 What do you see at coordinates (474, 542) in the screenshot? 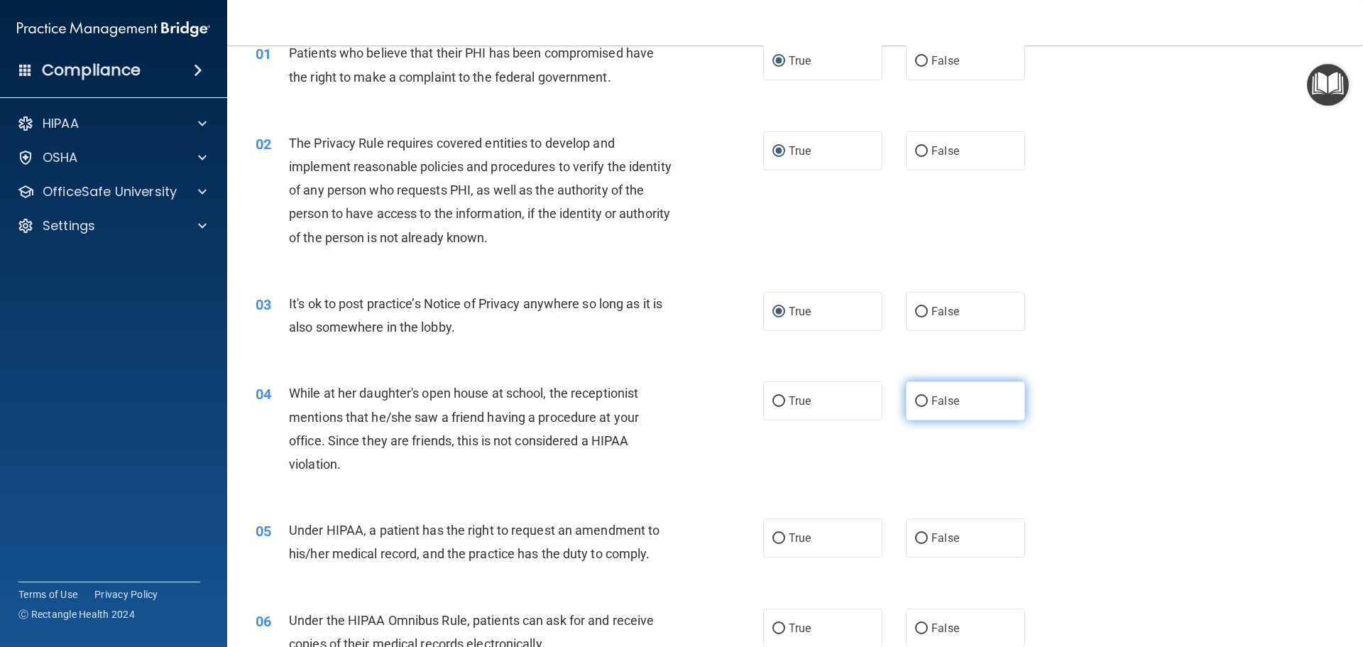
I see `span: Under HIPAA, a patient has the right to request an amendment to his/her medical record, and the p...` at bounding box center [474, 542].